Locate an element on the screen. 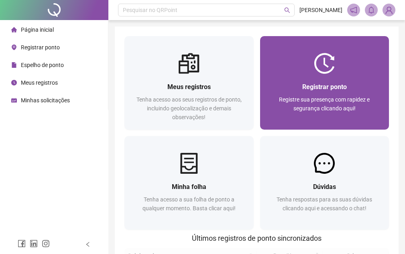 The width and height of the screenshot is (405, 254). span: Minha folha is located at coordinates (189, 187).